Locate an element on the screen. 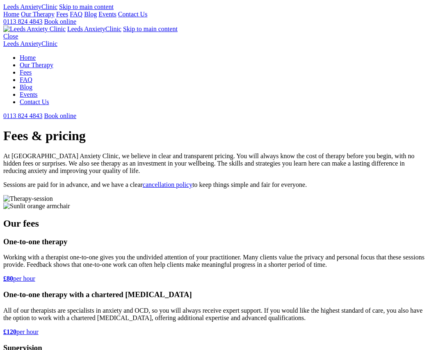  h2: Our fees is located at coordinates (215, 224).